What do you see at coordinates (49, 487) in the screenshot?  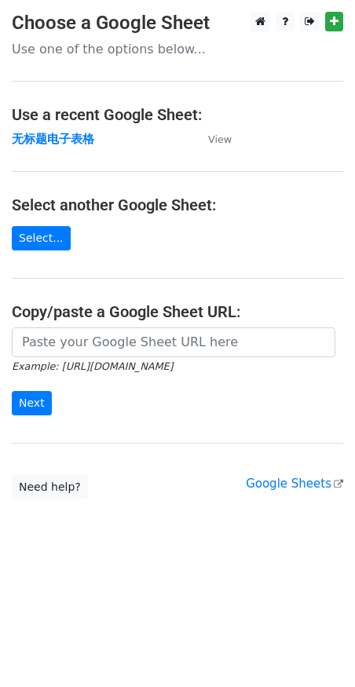 I see `a: Need help?` at bounding box center [49, 487].